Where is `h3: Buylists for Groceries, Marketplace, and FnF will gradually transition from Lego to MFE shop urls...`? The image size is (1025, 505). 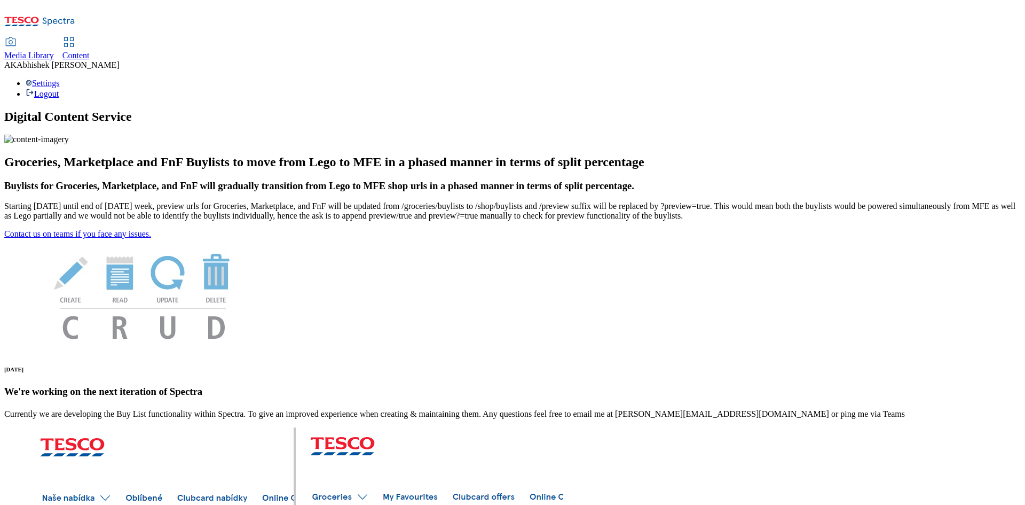 h3: Buylists for Groceries, Marketplace, and FnF will gradually transition from Lego to MFE shop urls... is located at coordinates (513, 186).